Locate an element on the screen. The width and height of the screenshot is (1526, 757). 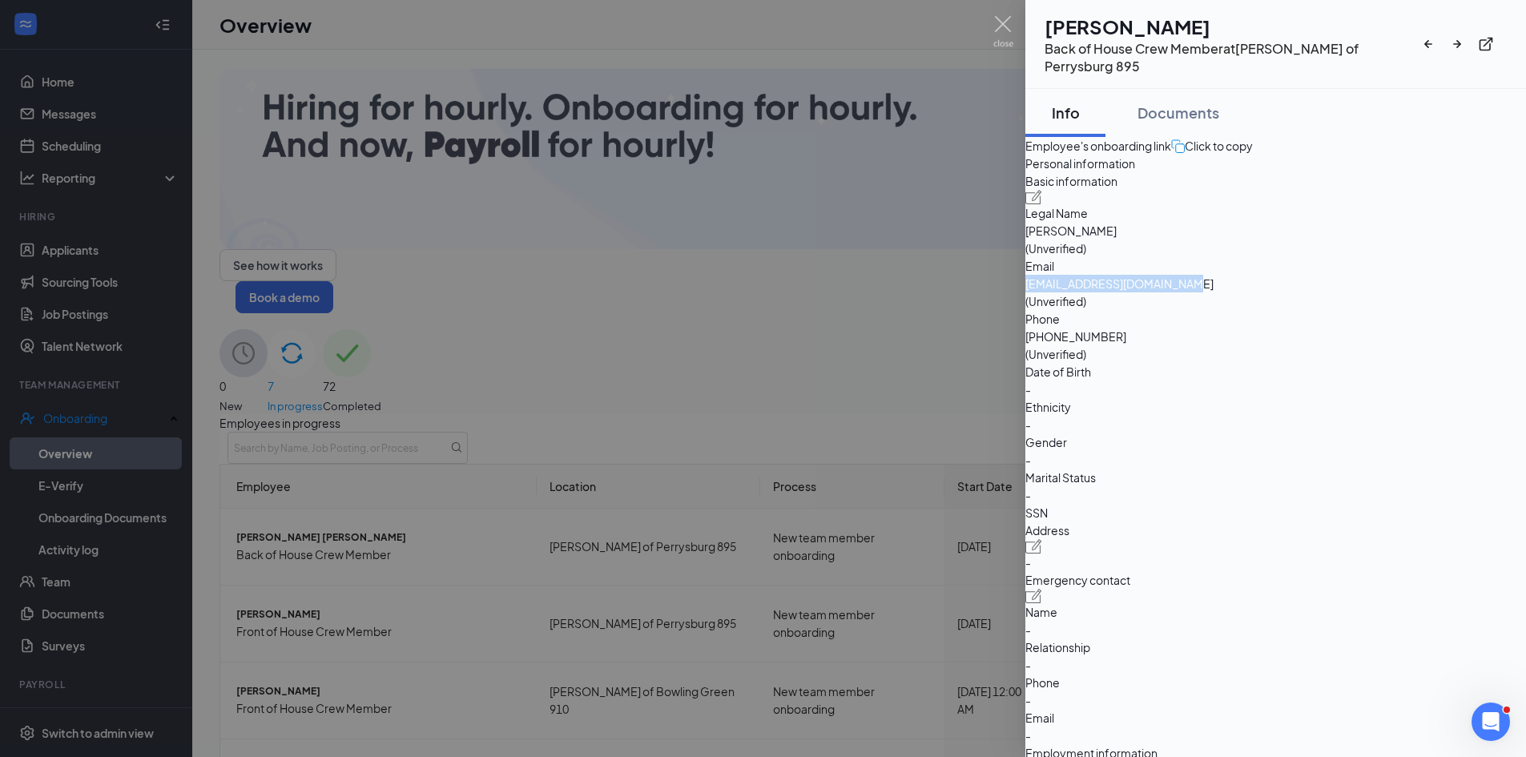
span: Employee's onboarding link is located at coordinates (1098, 146).